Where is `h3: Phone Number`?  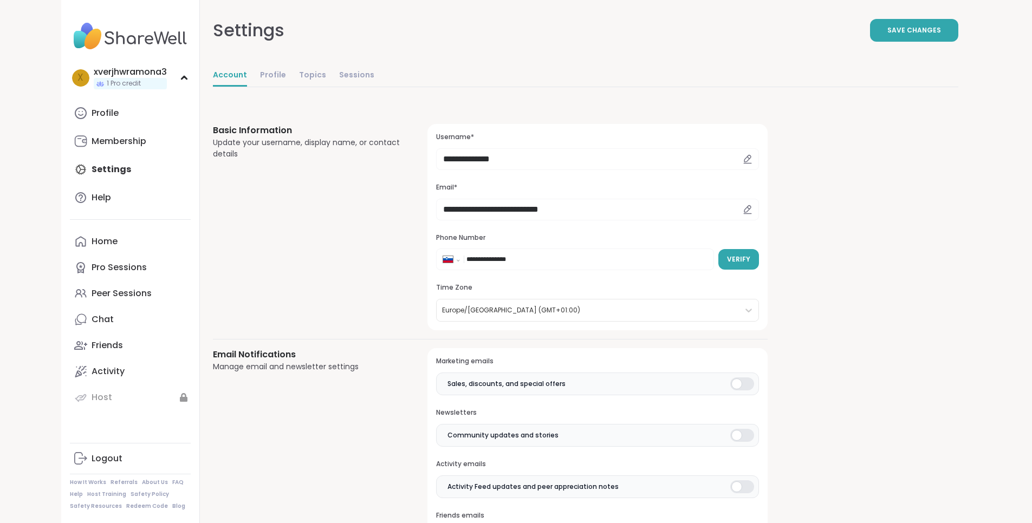
h3: Phone Number is located at coordinates (597, 238).